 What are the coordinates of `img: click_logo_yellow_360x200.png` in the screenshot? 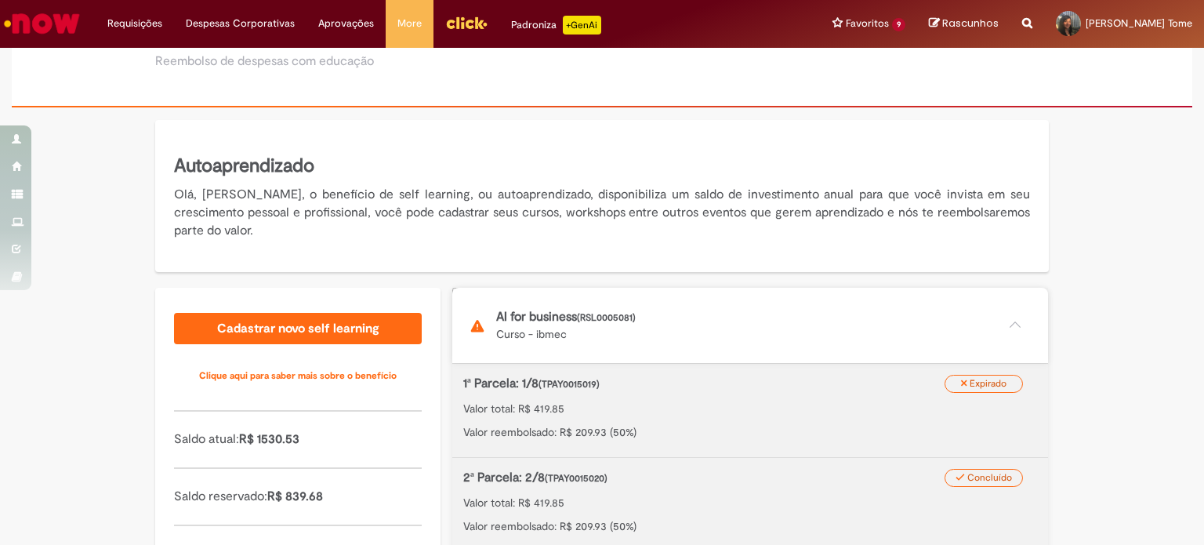 It's located at (466, 23).